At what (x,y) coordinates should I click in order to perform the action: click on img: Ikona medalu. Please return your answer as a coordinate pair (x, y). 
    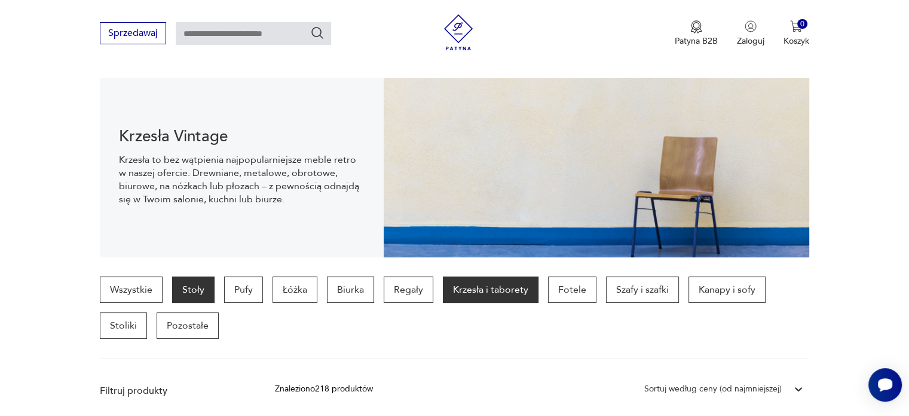
    Looking at the image, I should click on (697, 27).